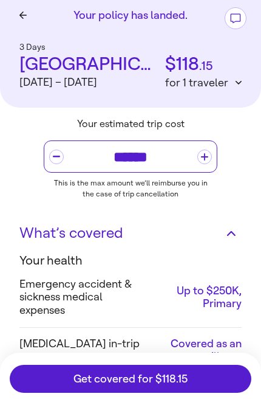 Image resolution: width=261 pixels, height=405 pixels. What do you see at coordinates (88, 47) in the screenshot?
I see `div: 3 Days` at bounding box center [88, 47].